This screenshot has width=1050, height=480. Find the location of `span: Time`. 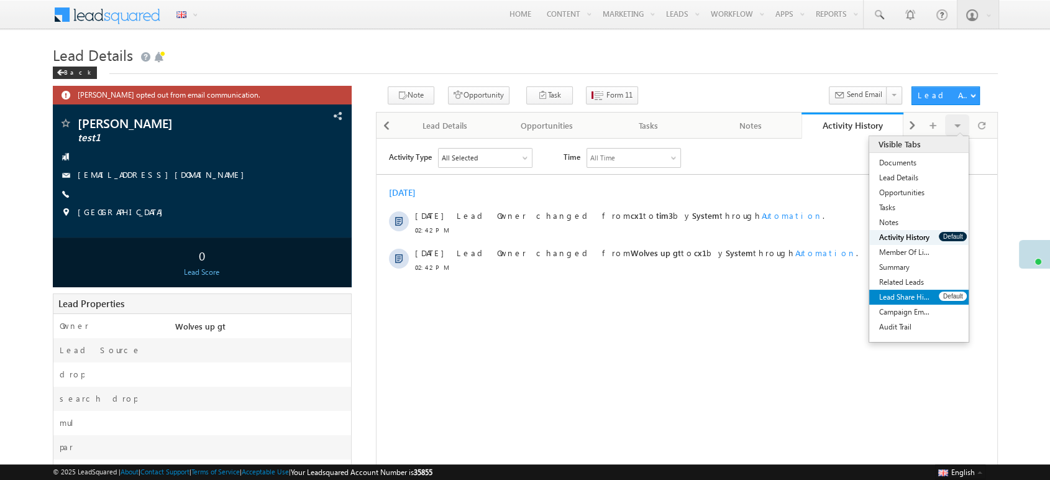

span: Time is located at coordinates (195, 19).